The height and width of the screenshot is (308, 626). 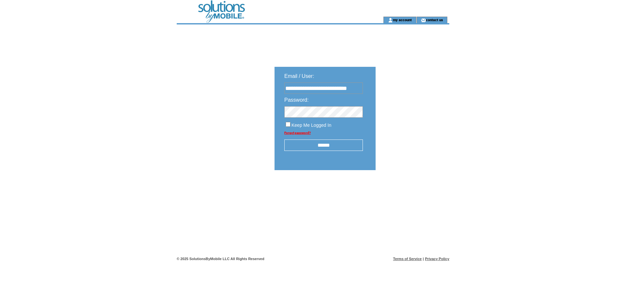 I want to click on span: © 2025 SolutionsByMobile LLC All Rights Reserved, so click(x=220, y=259).